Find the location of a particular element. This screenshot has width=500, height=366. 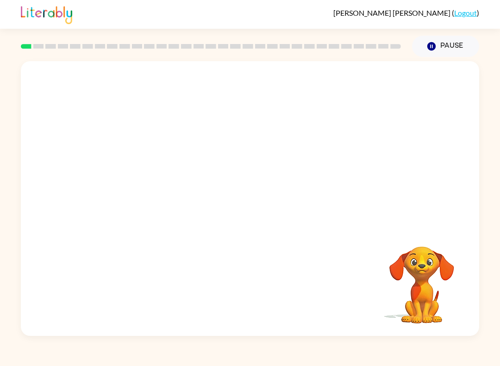

img: Literably is located at coordinates (46, 14).